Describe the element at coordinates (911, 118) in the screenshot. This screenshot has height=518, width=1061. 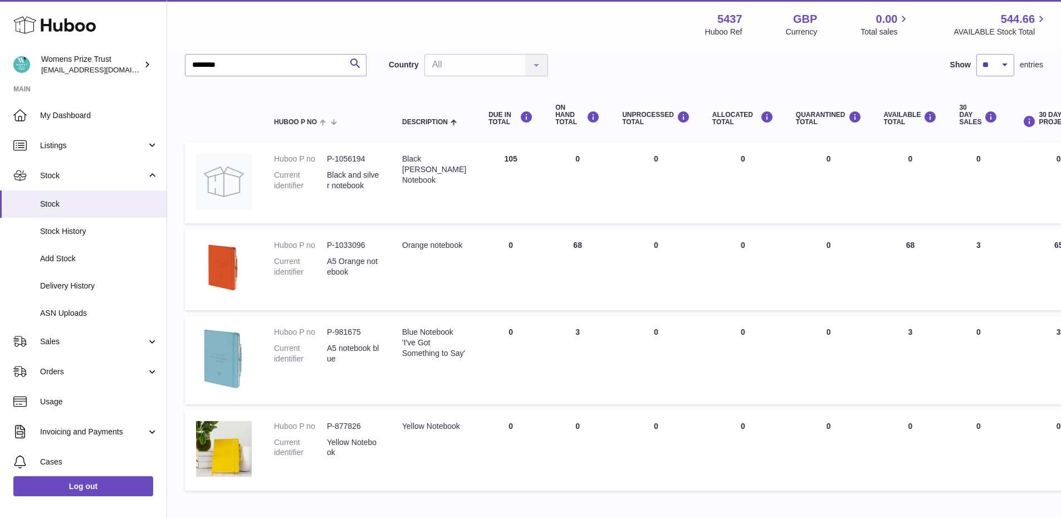
I see `div: AVAILABLE Total` at that location.